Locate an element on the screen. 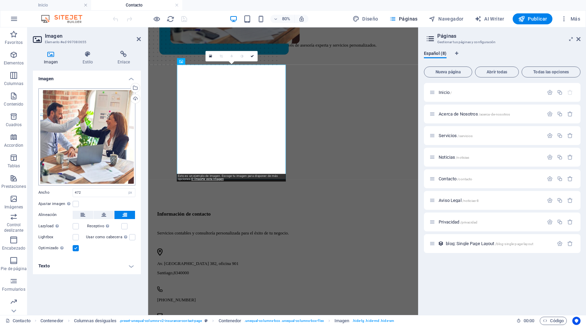  div: Esto es un ejemplo de imagen. Escoge tu imagen para disponer de más opciones. is located at coordinates (231, 177).